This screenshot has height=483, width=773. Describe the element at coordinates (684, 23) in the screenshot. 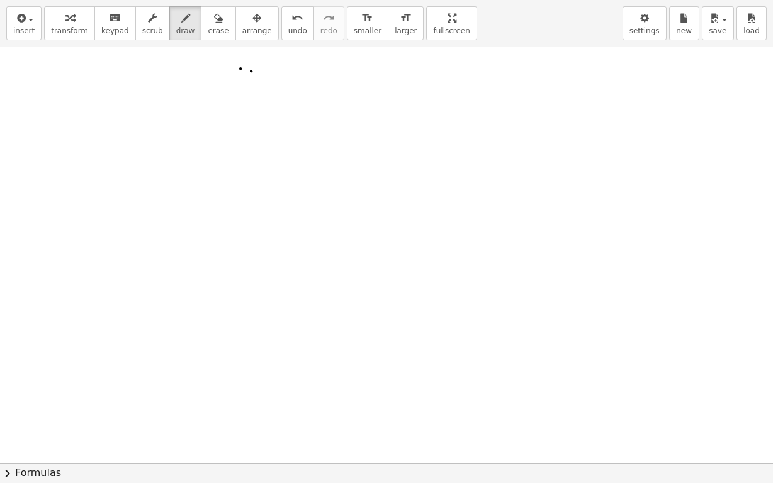

I see `button: new` at that location.